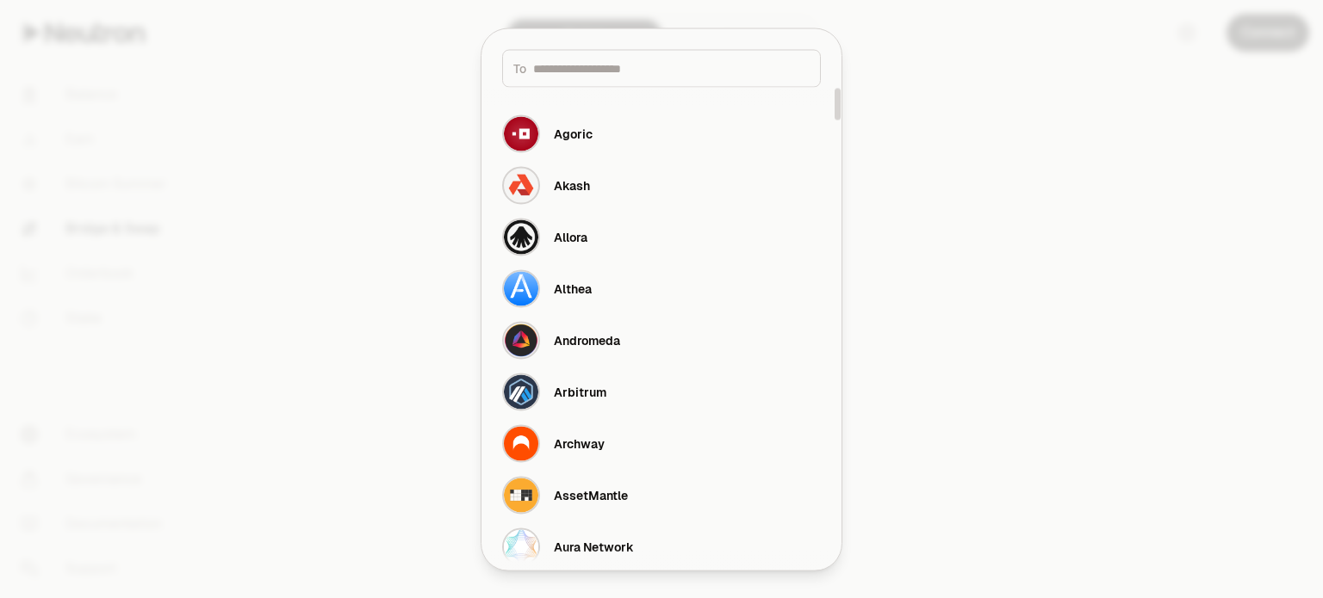 This screenshot has width=1323, height=598. What do you see at coordinates (521, 392) in the screenshot?
I see `img: Arbitrum Logo` at bounding box center [521, 392].